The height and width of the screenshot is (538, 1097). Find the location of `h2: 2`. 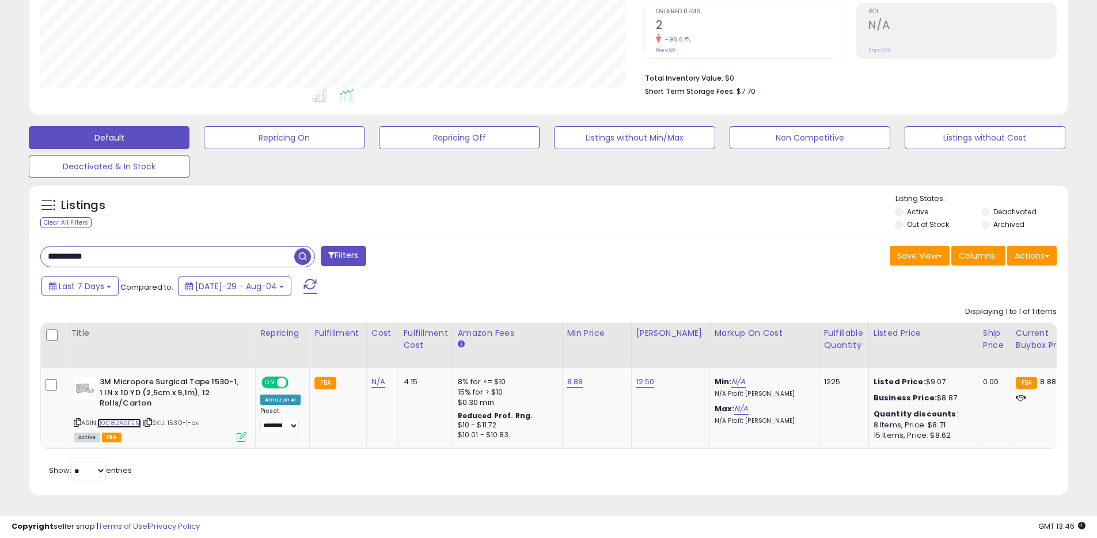

h2: 2 is located at coordinates (750, 26).